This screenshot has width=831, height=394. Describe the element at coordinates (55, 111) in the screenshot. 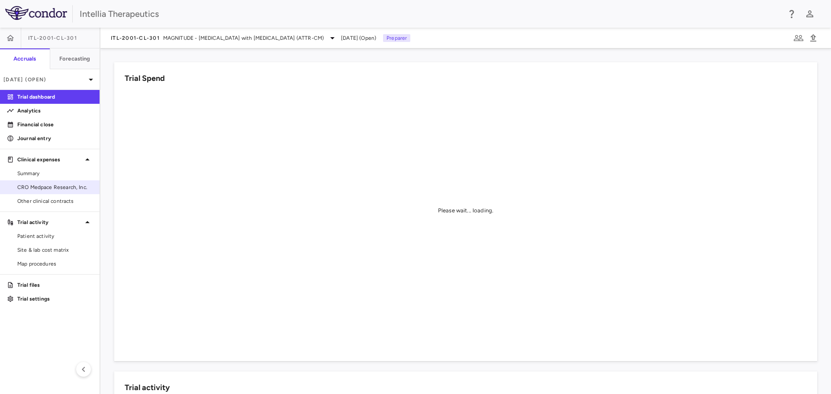

I see `p: Analytics` at that location.